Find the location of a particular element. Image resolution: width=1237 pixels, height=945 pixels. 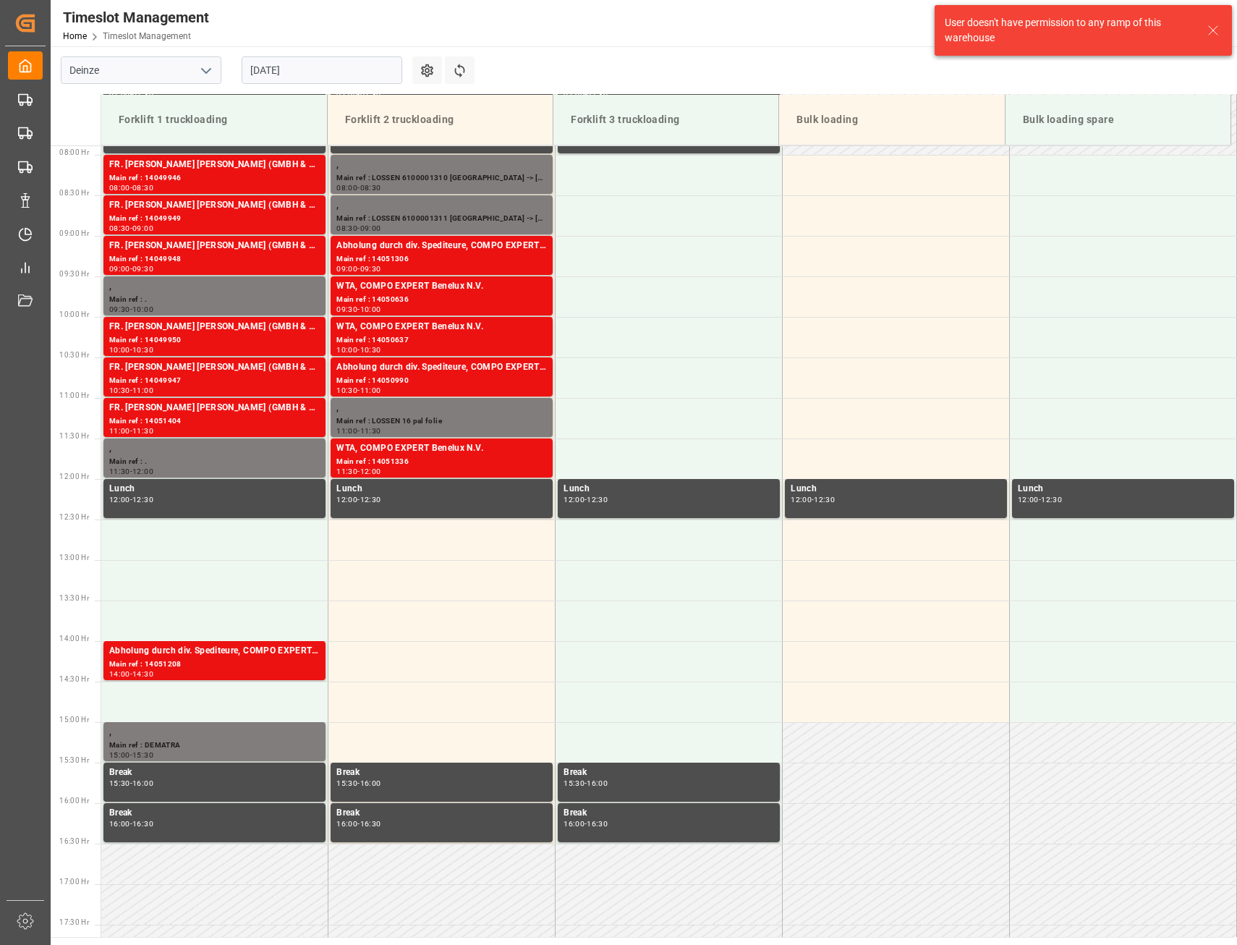

div: Bulk loading spare is located at coordinates (1117, 119).